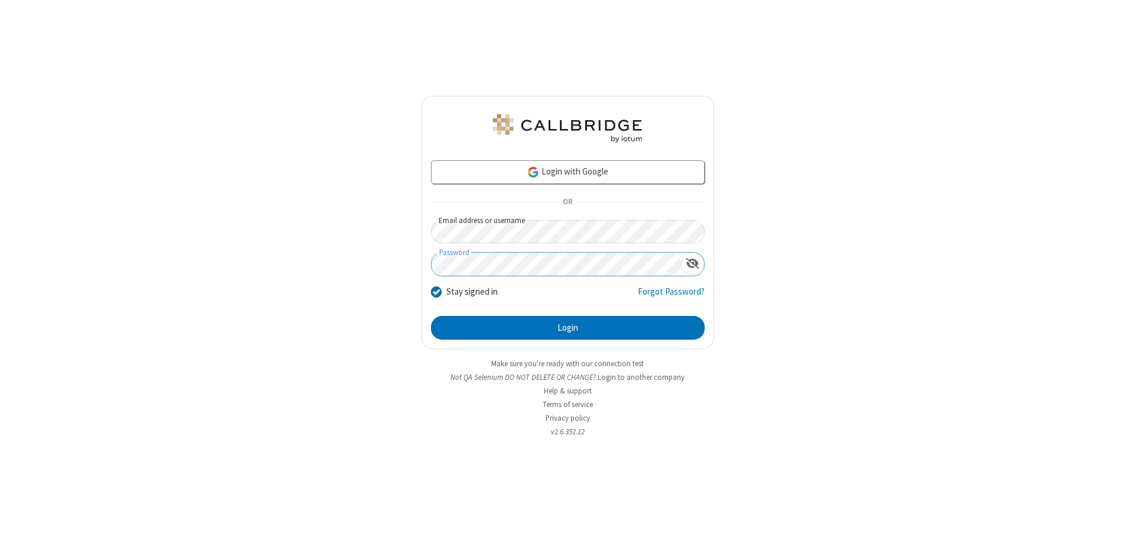 This screenshot has height=542, width=1135. I want to click on input: Email address or username, so click(568, 231).